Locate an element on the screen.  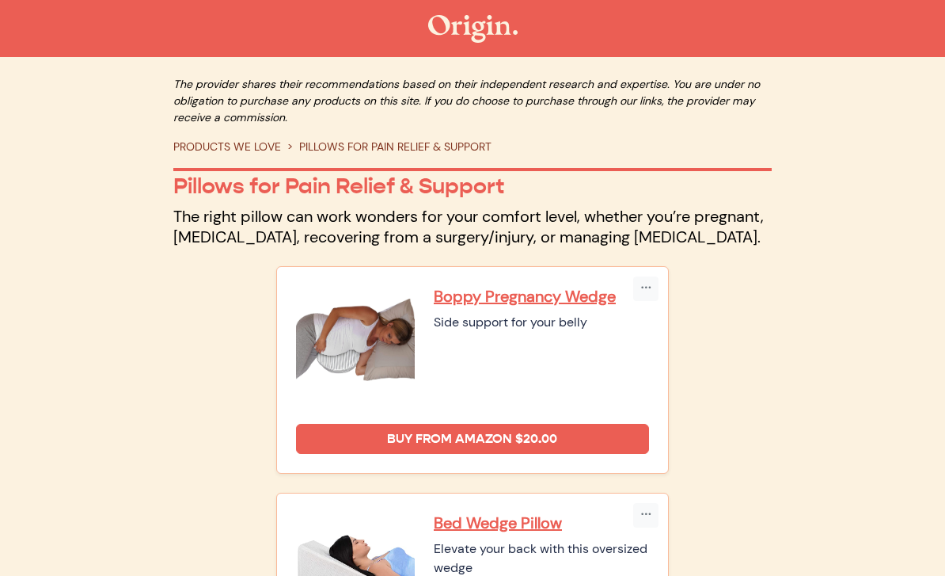
a: Bed Wedge Pillow is located at coordinates (542, 523).